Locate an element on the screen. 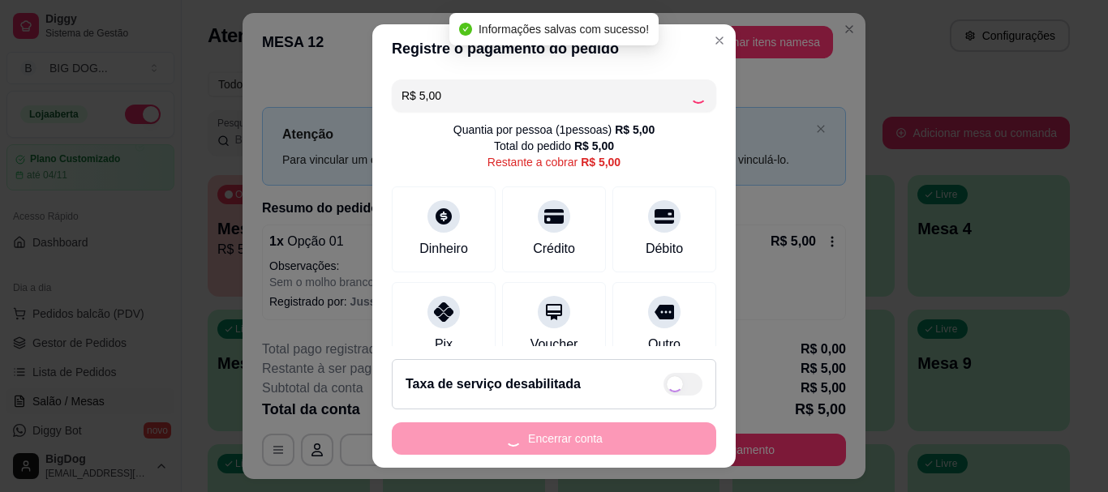  div: Crédito is located at coordinates (554, 249).